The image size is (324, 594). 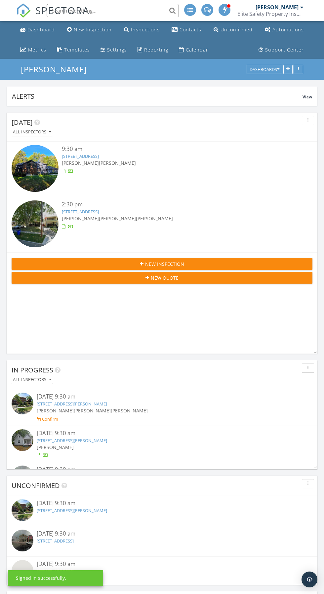 What do you see at coordinates (190, 29) in the screenshot?
I see `div: Contacts` at bounding box center [190, 29].